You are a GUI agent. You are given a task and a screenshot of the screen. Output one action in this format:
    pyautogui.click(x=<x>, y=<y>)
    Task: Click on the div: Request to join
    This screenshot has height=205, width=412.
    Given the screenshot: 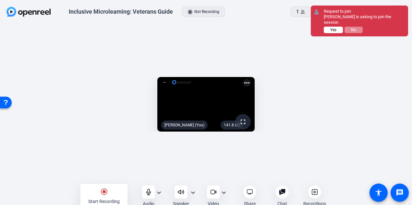 What is the action you would take?
    pyautogui.click(x=364, y=11)
    